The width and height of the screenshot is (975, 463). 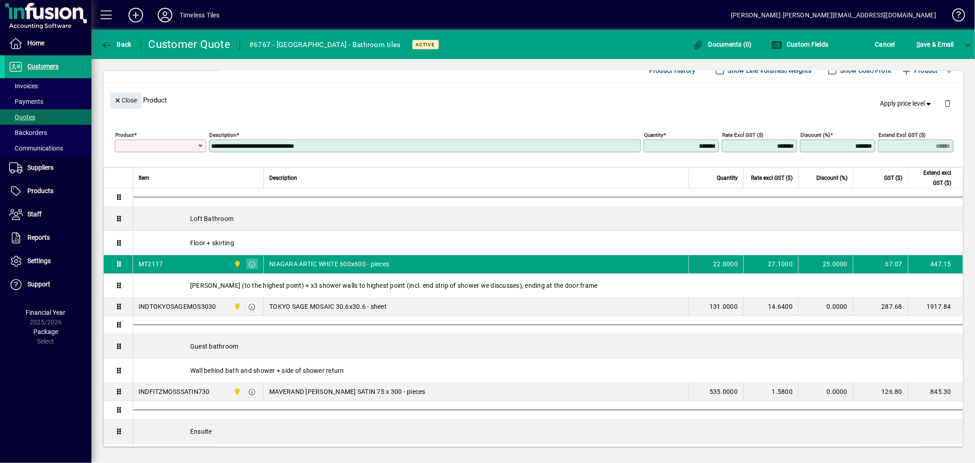 I want to click on span: Documents (0), so click(x=722, y=44).